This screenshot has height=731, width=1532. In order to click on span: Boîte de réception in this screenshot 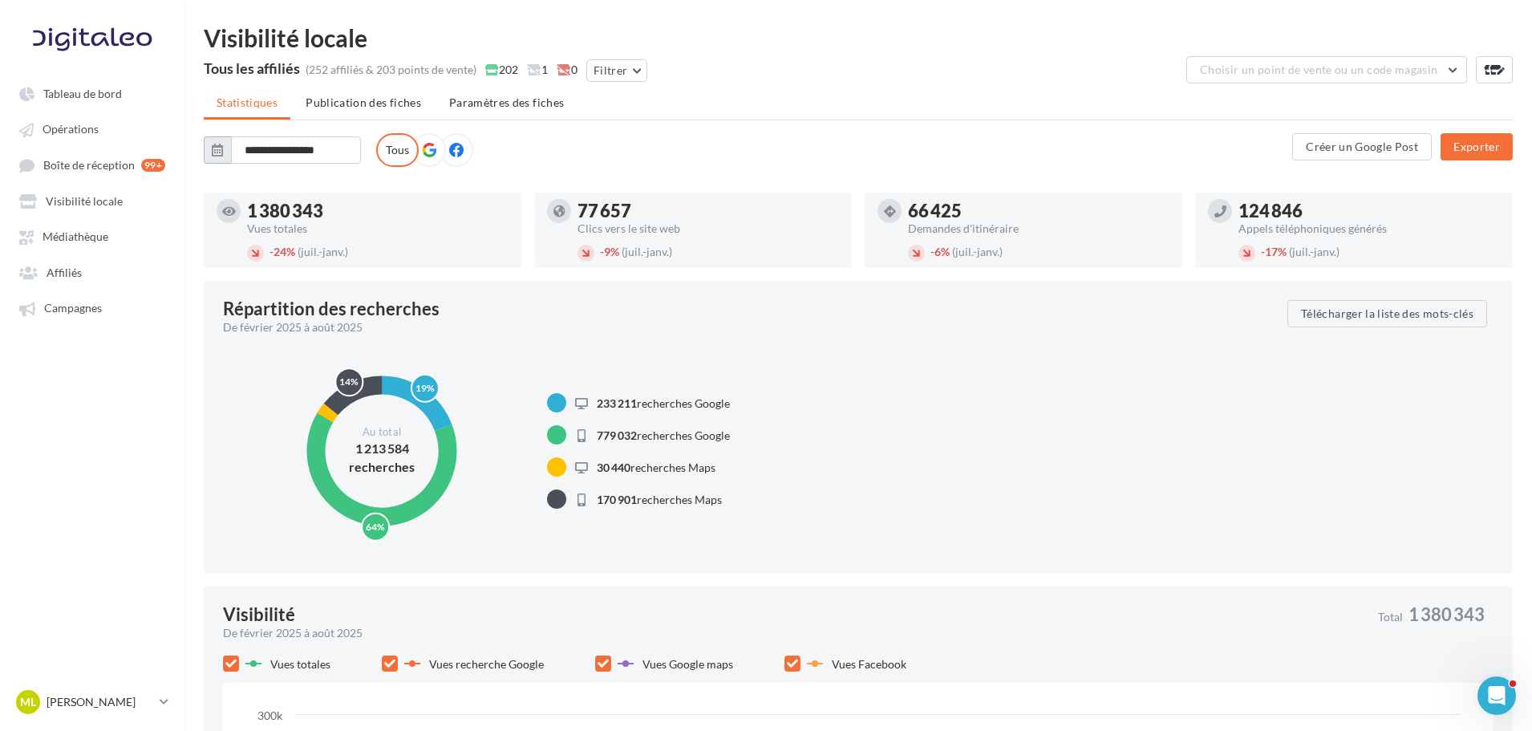, I will do `click(89, 164)`.